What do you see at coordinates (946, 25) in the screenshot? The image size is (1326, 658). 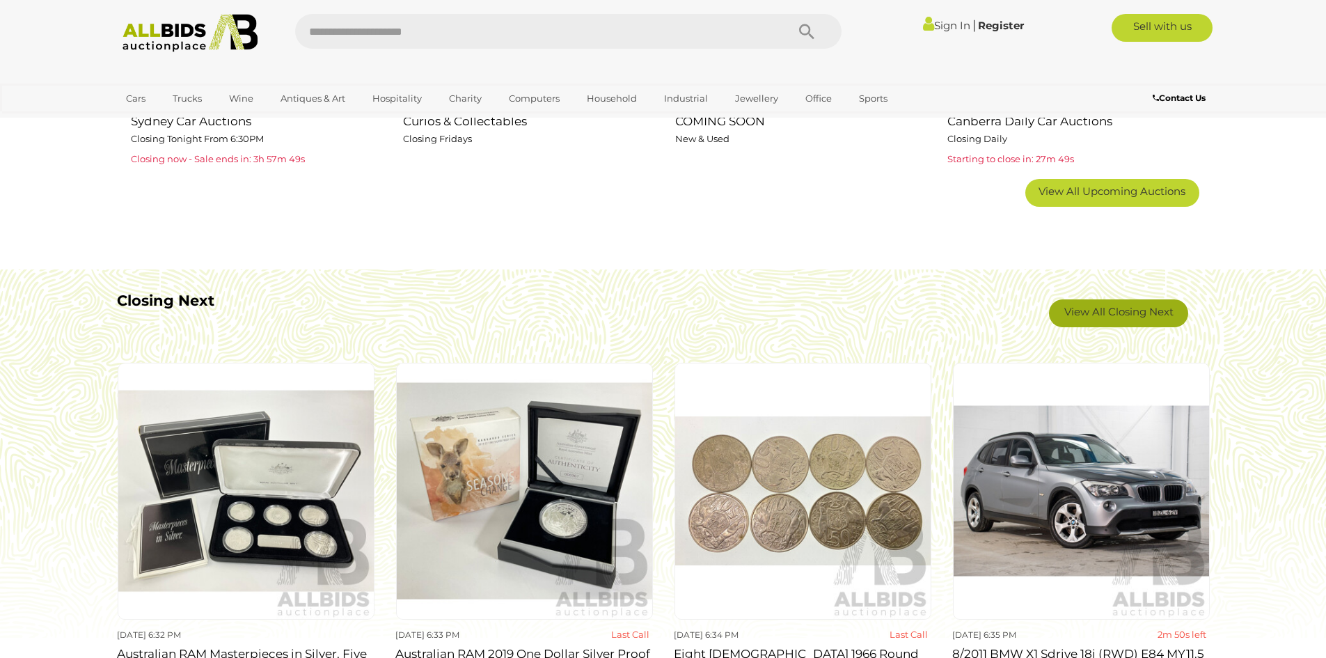 I see `a: Sign In` at bounding box center [946, 25].